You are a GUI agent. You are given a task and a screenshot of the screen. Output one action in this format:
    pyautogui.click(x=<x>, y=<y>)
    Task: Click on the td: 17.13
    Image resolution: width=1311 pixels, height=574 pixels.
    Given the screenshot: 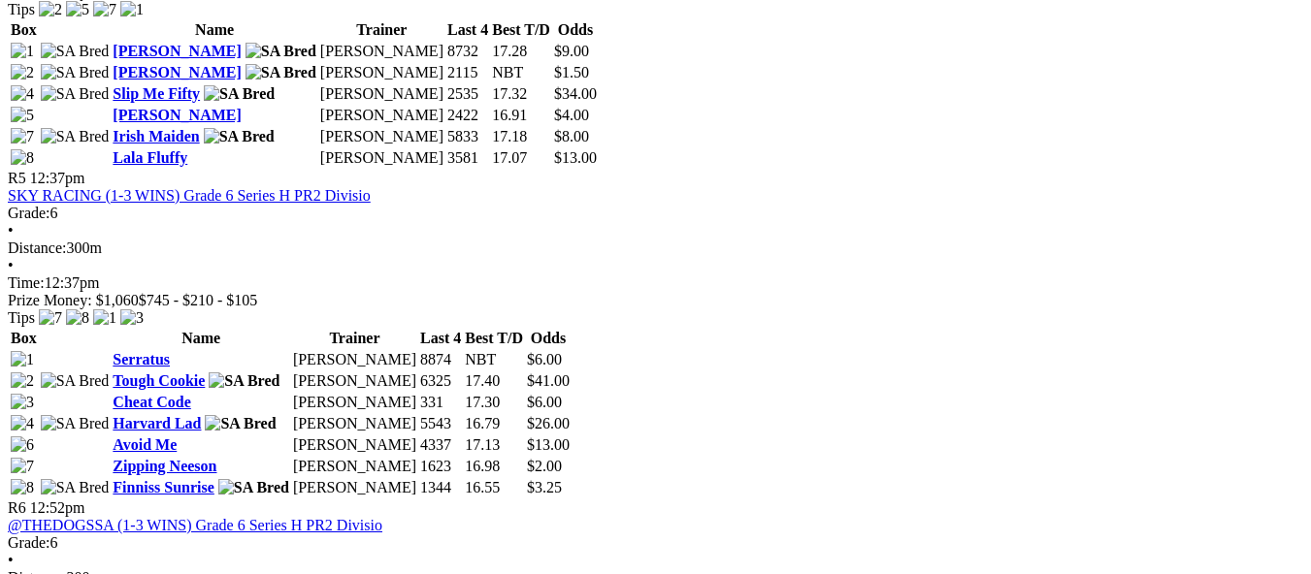 What is the action you would take?
    pyautogui.click(x=494, y=445)
    